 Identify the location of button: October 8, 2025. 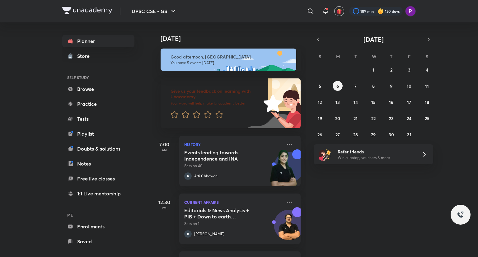
(373, 86).